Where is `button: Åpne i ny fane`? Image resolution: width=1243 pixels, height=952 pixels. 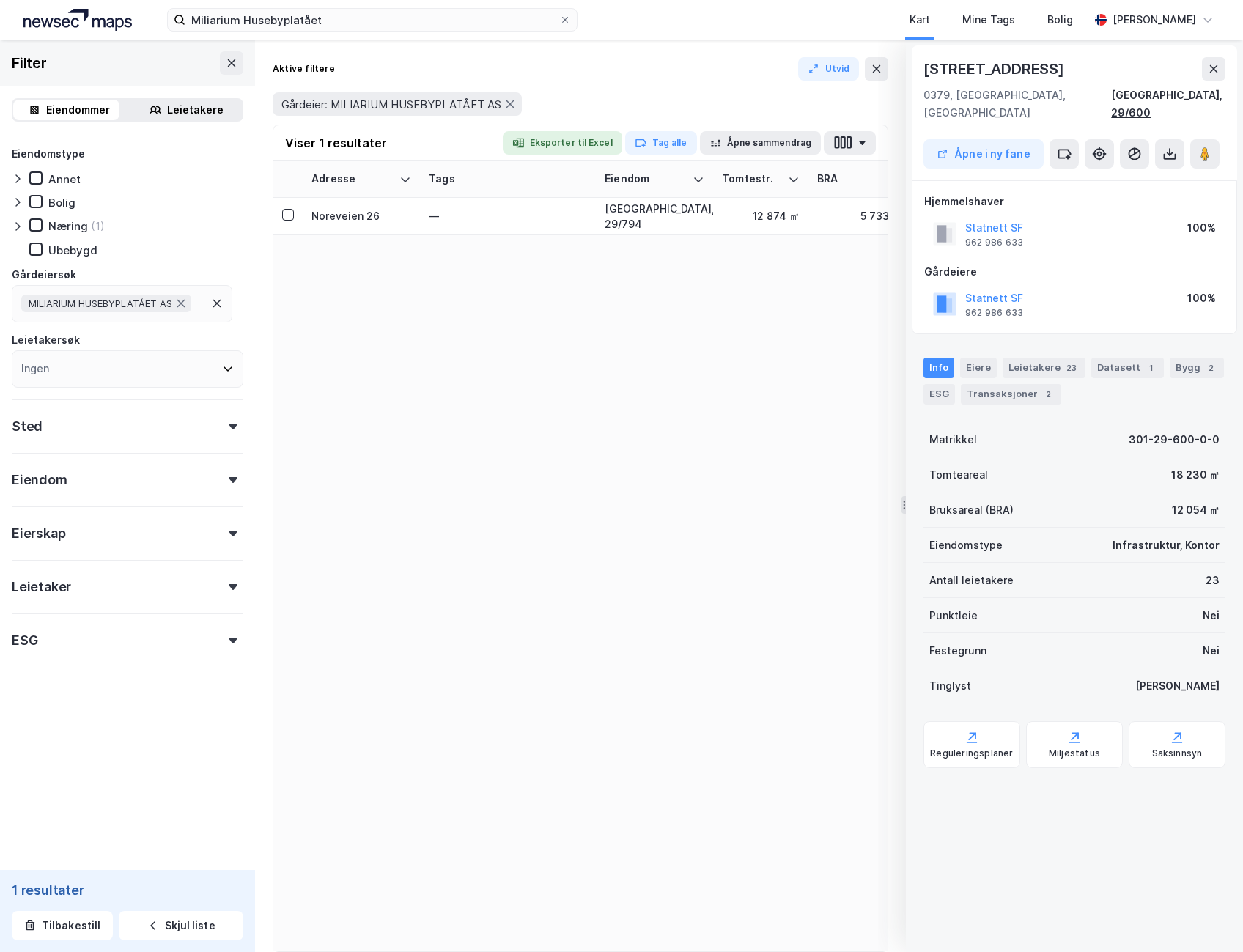 button: Åpne i ny fane is located at coordinates (984, 154).